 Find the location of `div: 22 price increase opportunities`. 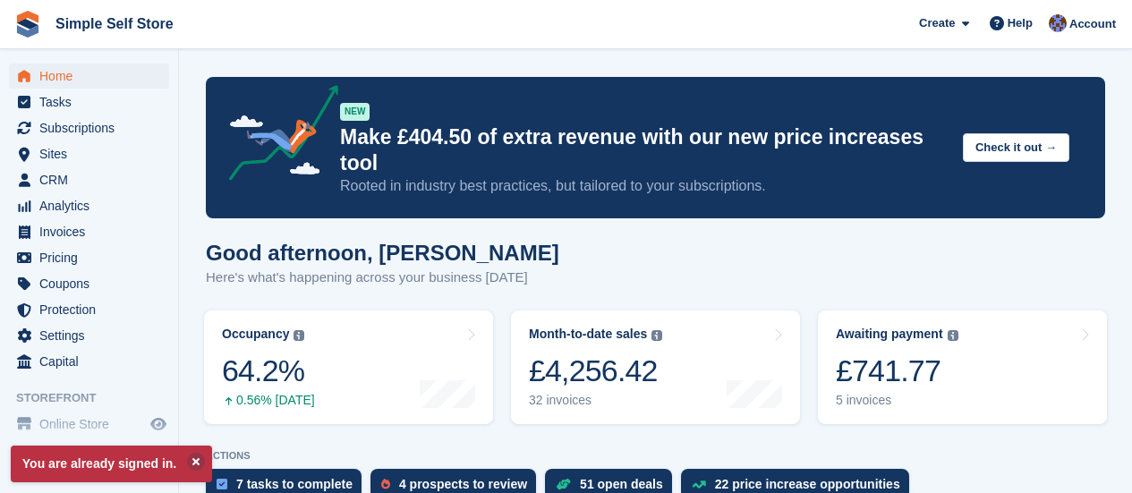

div: 22 price increase opportunities is located at coordinates (807, 484).